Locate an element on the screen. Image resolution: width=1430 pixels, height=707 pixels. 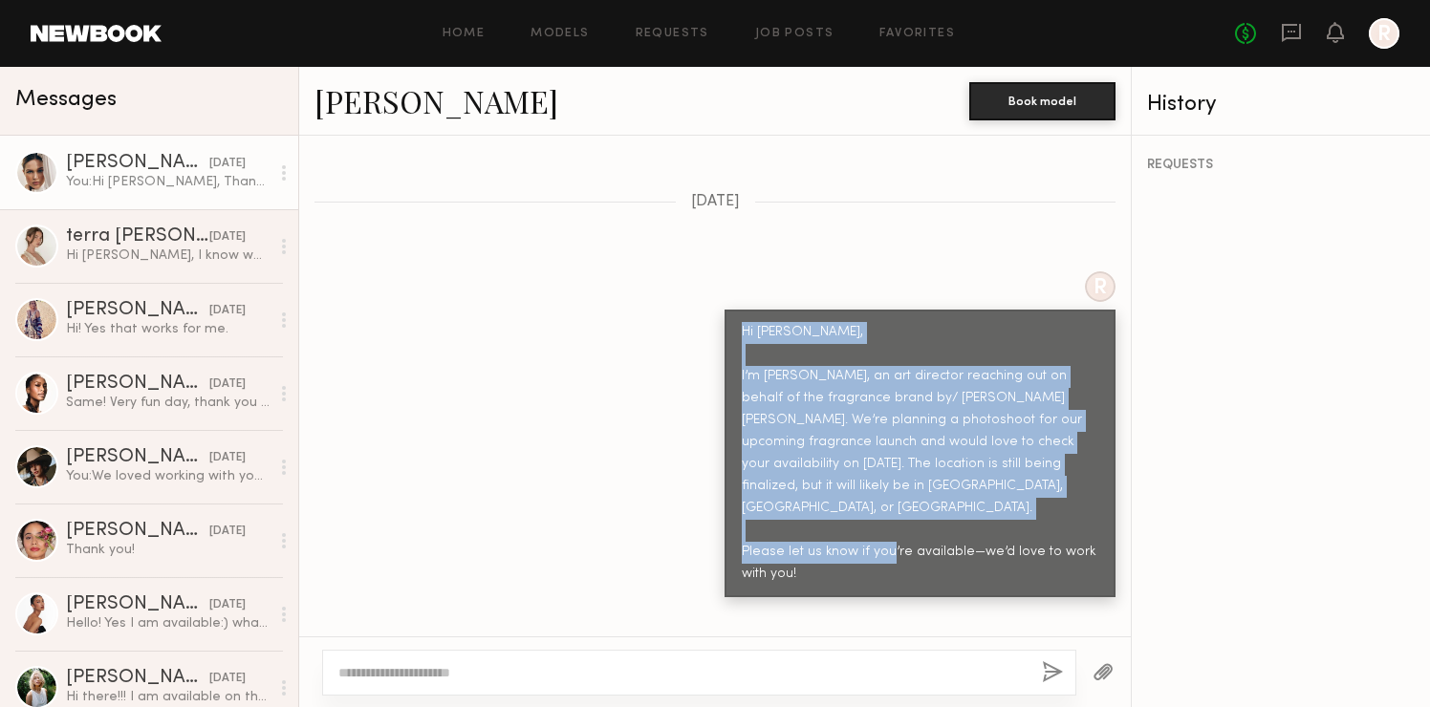
div: Hello! Yes I am available:) what is the rate ? is located at coordinates (167, 623).